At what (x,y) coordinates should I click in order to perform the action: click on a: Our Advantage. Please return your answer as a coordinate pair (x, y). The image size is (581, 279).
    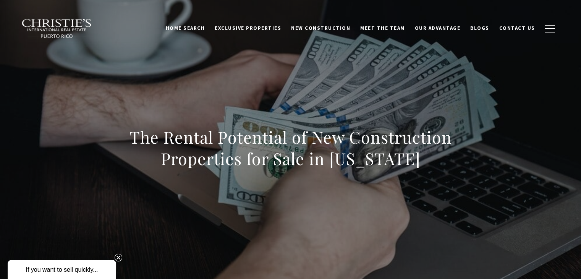
    Looking at the image, I should click on (438, 28).